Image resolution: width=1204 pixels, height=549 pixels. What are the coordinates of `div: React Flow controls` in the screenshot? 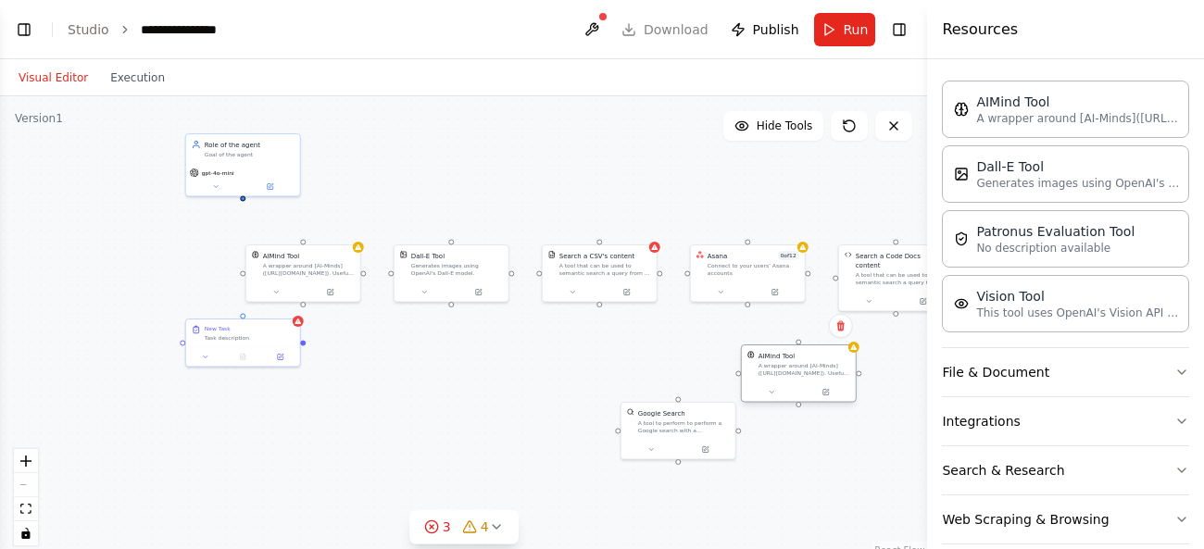 It's located at (26, 497).